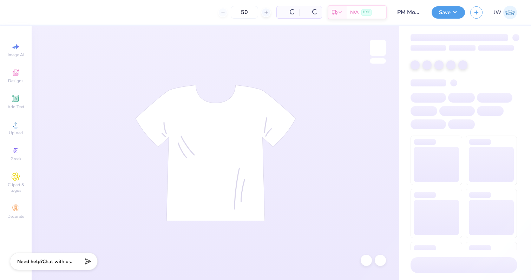 The height and width of the screenshot is (280, 531). Describe the element at coordinates (506, 12) in the screenshot. I see `a: JW` at that location.